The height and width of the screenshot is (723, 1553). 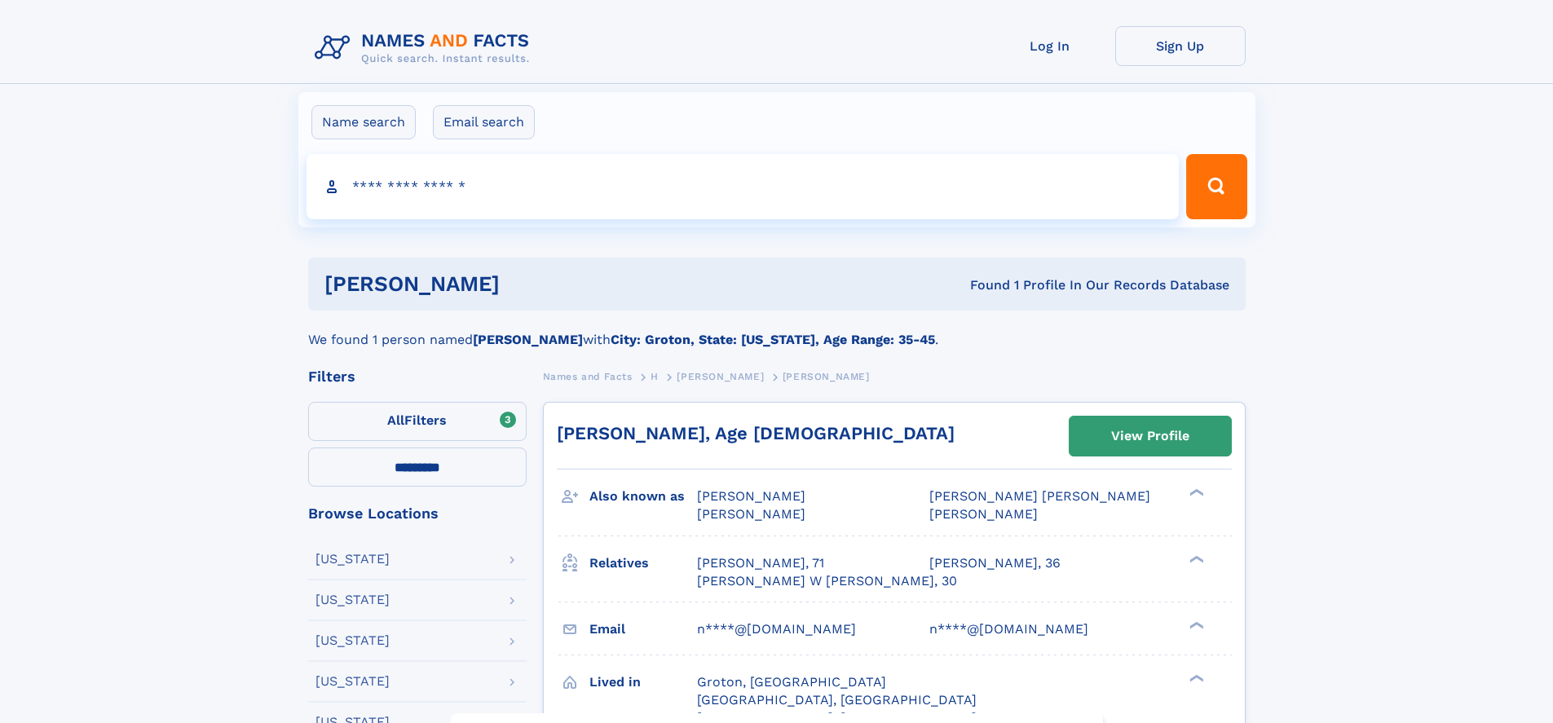 What do you see at coordinates (395, 420) in the screenshot?
I see `span: All` at bounding box center [395, 420].